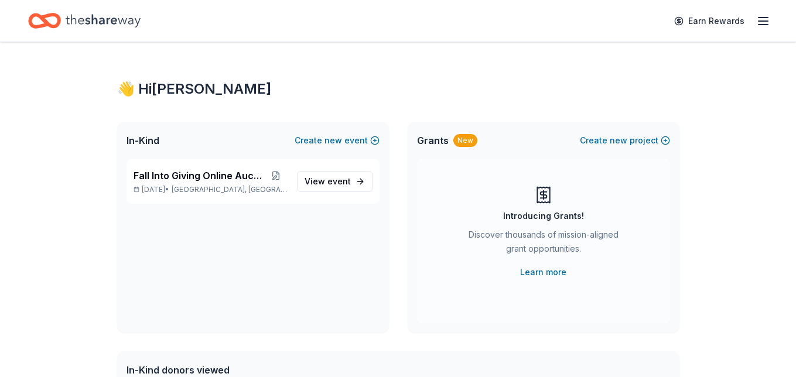  What do you see at coordinates (84, 21) in the screenshot?
I see `a: Home` at bounding box center [84, 21].